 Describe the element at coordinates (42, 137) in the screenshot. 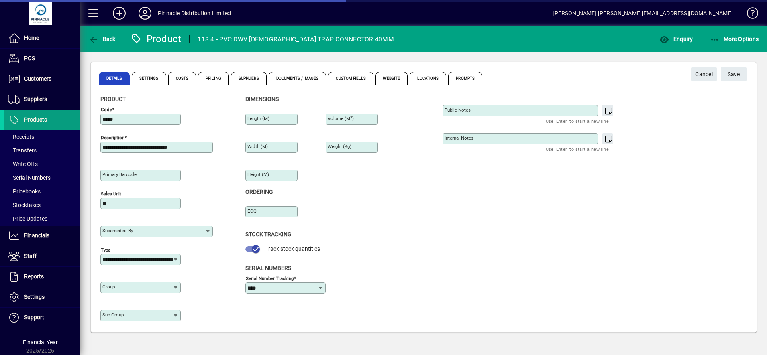

I see `a: Receipts` at that location.